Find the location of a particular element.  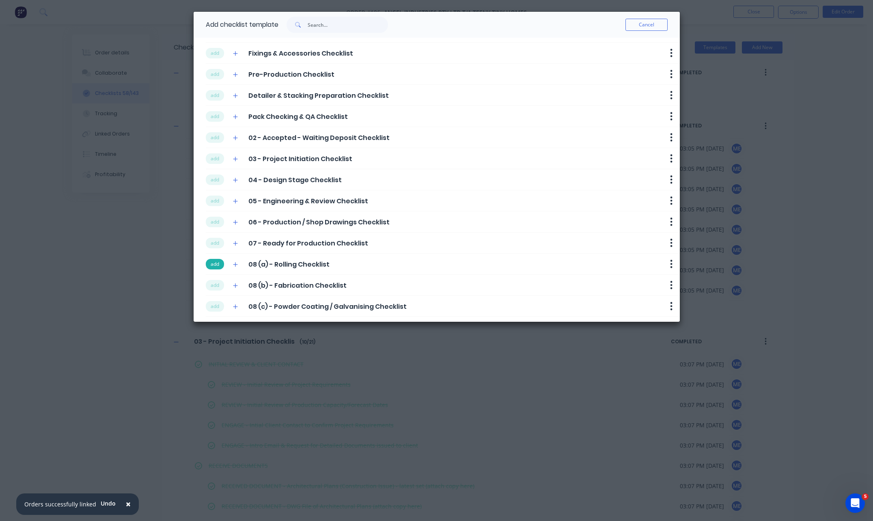

span: 03 - Project Initiation Checklist is located at coordinates (300, 159).